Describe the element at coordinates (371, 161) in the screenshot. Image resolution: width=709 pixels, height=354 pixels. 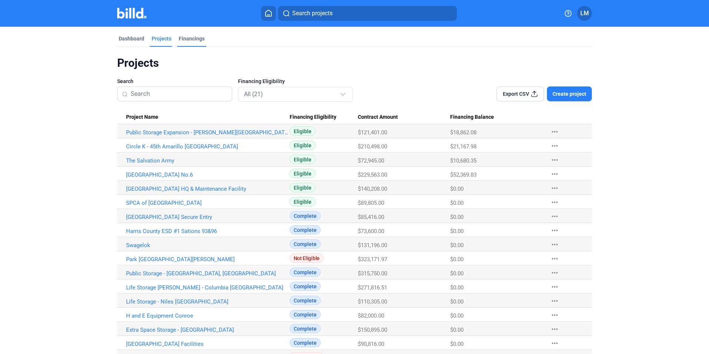
I see `span: $72,945.00` at that location.